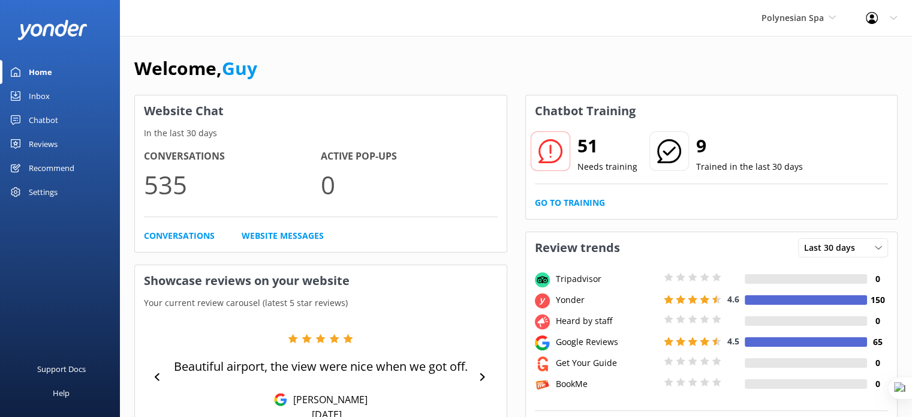 The image size is (912, 417). What do you see at coordinates (239, 68) in the screenshot?
I see `a: Guy` at bounding box center [239, 68].